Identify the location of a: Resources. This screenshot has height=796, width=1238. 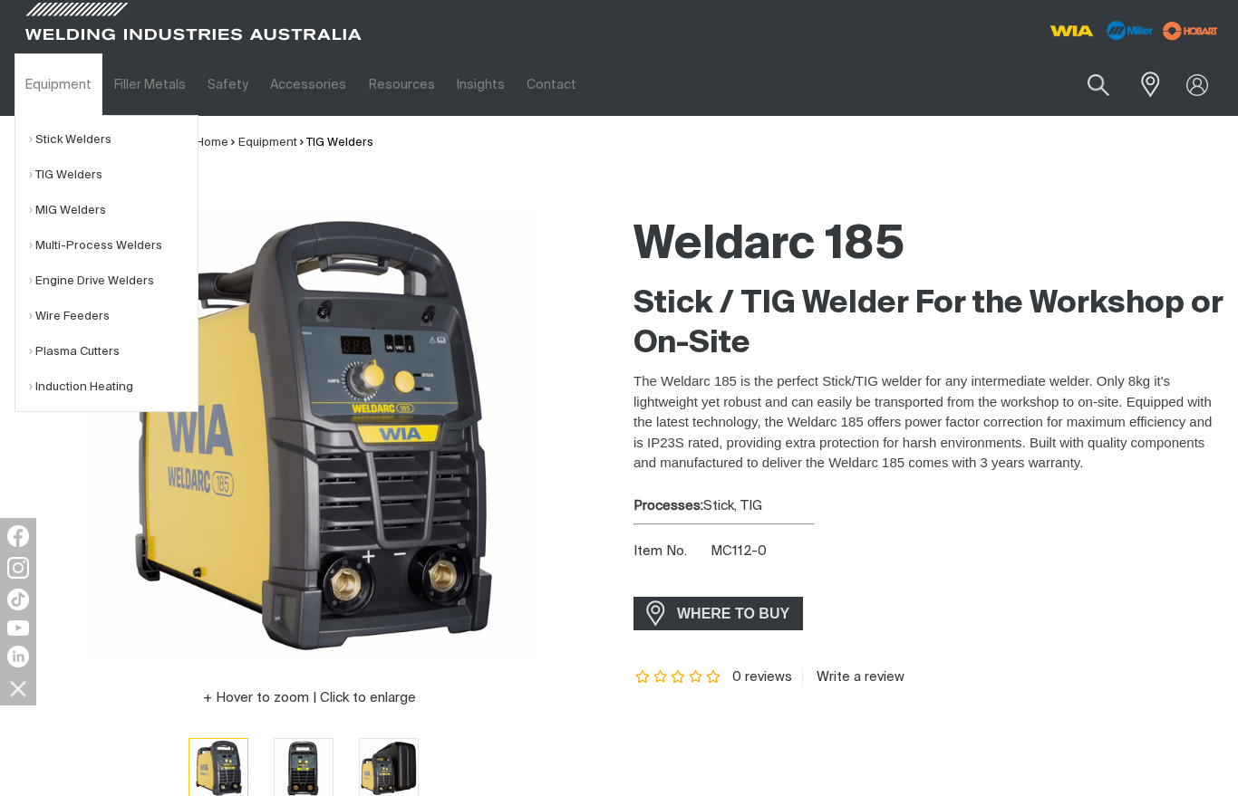
(401, 84).